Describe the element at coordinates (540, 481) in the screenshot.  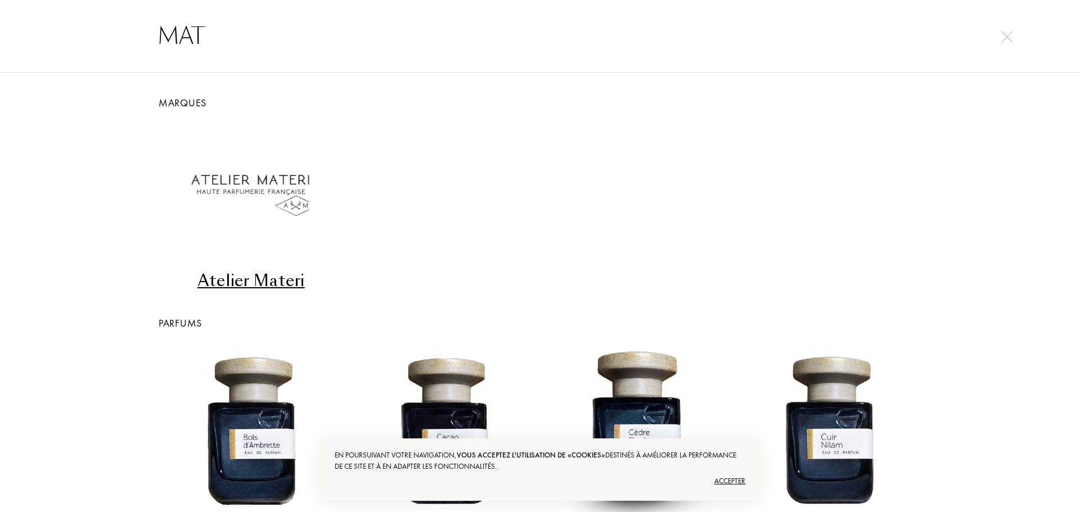
I see `div: Accepter` at that location.